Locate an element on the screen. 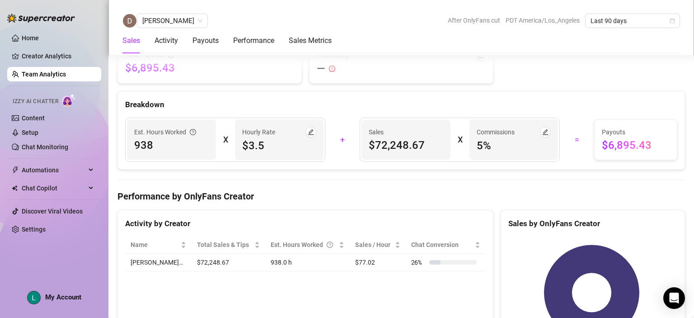 The image size is (694, 318). div: Sales Metrics is located at coordinates (310, 41).